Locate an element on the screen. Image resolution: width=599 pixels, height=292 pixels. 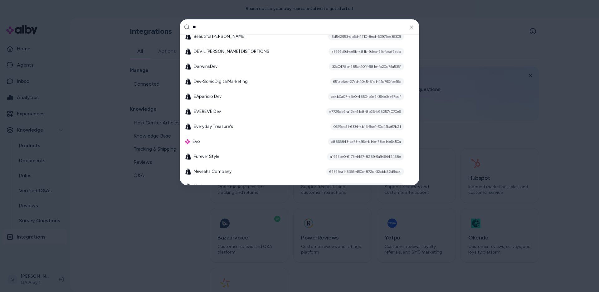
div: 62323ea1-8356-450c-872d-32cbb82d9ac4 is located at coordinates (365, 171).